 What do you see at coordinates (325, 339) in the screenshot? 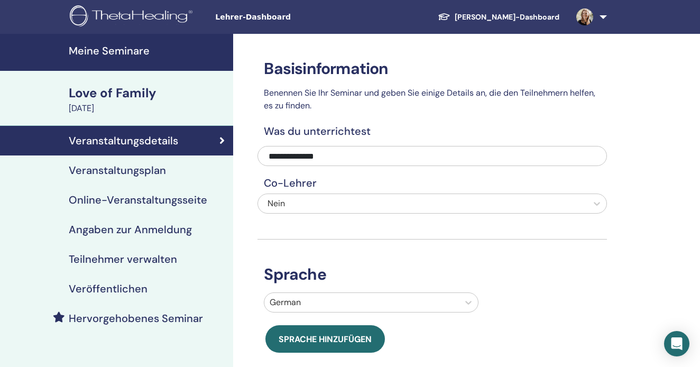
I see `span: Sprache hinzufügen` at bounding box center [325, 339].